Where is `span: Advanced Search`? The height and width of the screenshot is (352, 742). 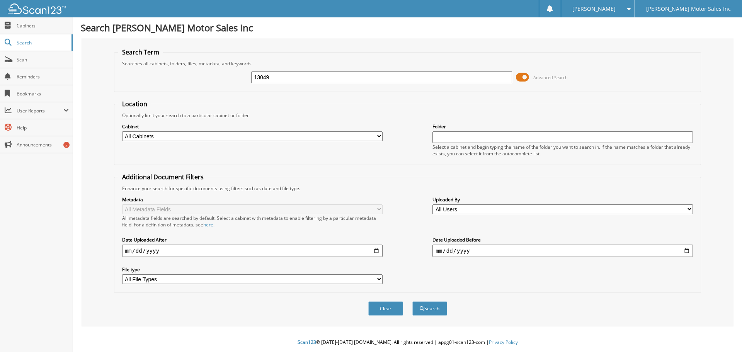 span: Advanced Search is located at coordinates (551, 77).